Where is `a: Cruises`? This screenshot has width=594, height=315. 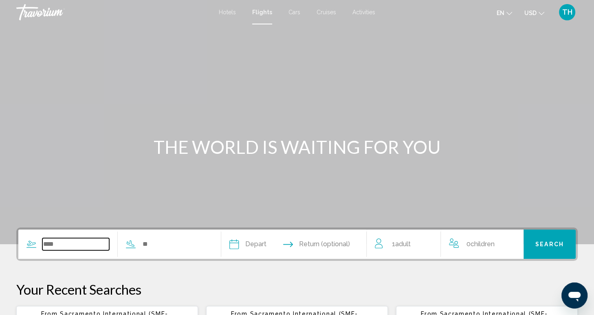
a: Cruises is located at coordinates (326, 12).